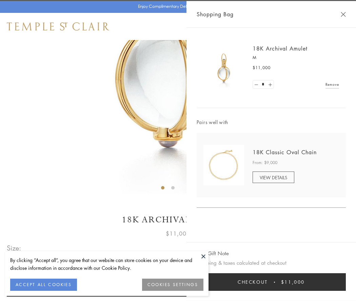 This screenshot has width=356, height=301. What do you see at coordinates (274, 178) in the screenshot?
I see `a: VIEW DETAILS` at bounding box center [274, 178].